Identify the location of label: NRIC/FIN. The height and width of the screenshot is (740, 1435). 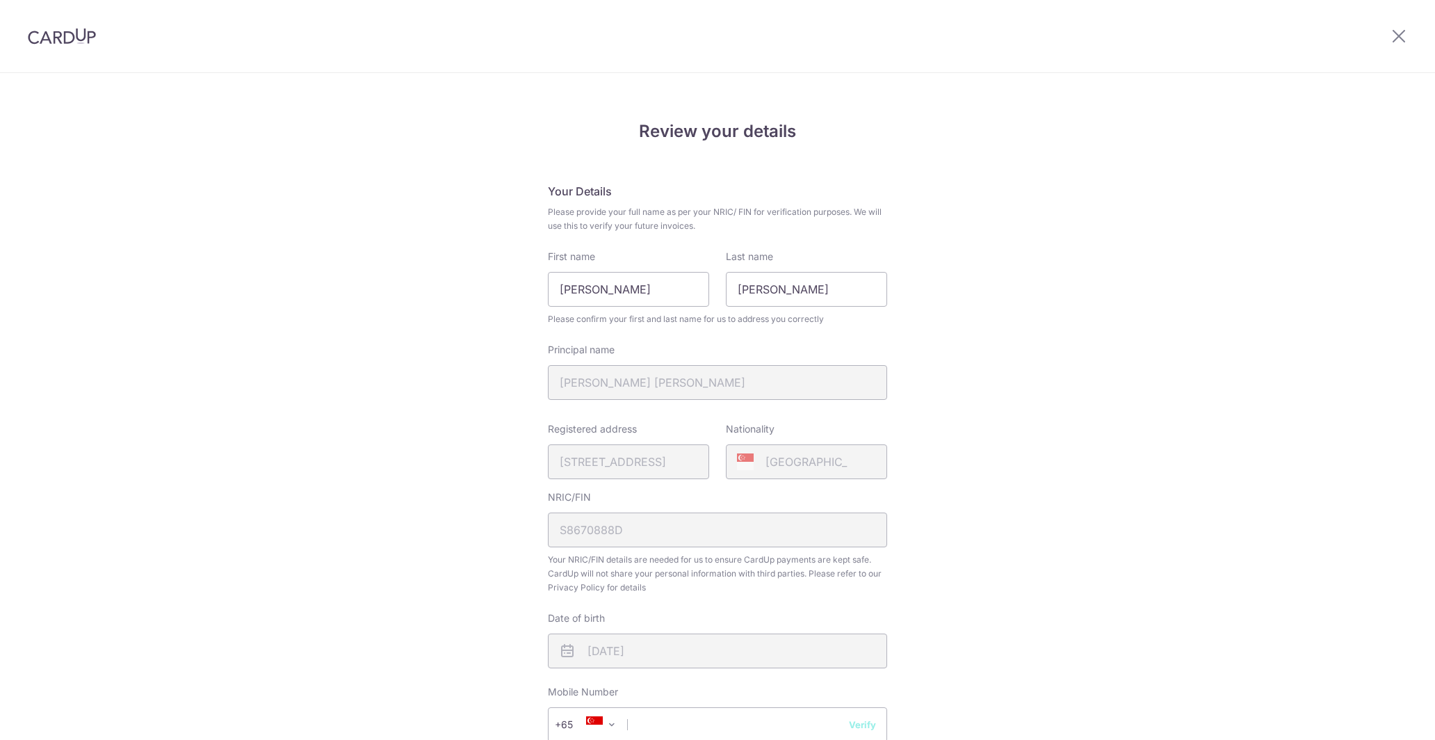
(569, 497).